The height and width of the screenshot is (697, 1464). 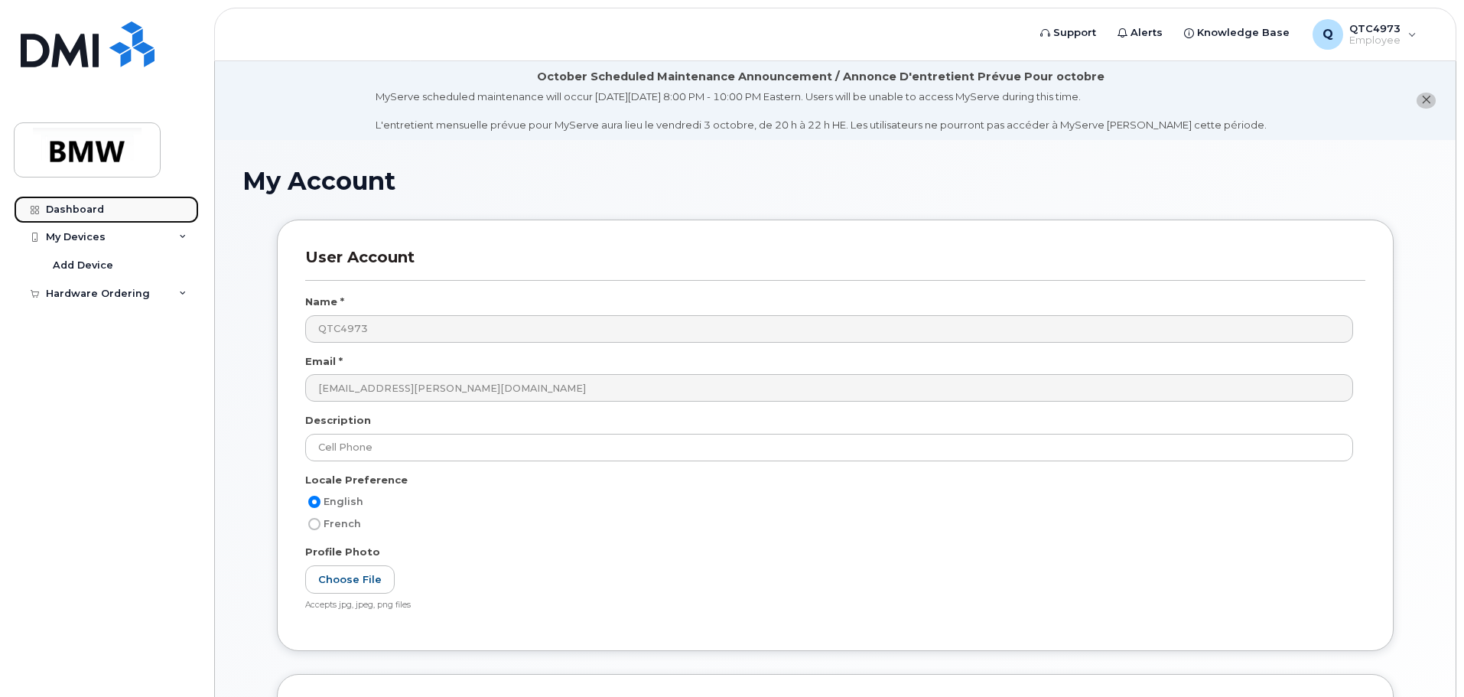 What do you see at coordinates (314, 524) in the screenshot?
I see `input: French` at bounding box center [314, 524].